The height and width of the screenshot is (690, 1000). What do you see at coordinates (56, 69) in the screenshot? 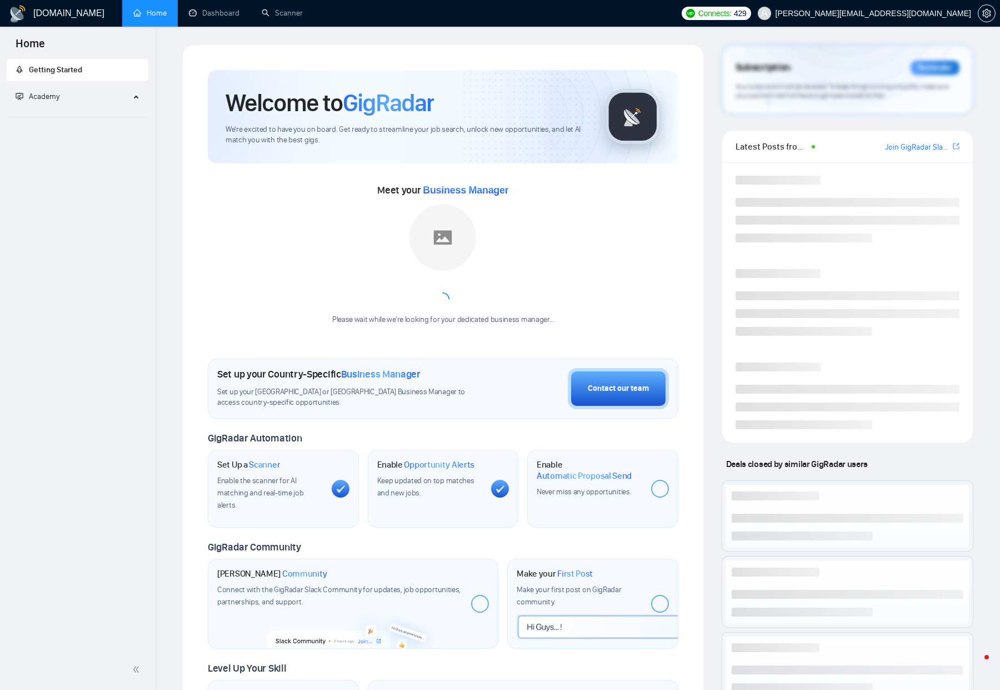
I see `span: Getting Started` at bounding box center [56, 69].